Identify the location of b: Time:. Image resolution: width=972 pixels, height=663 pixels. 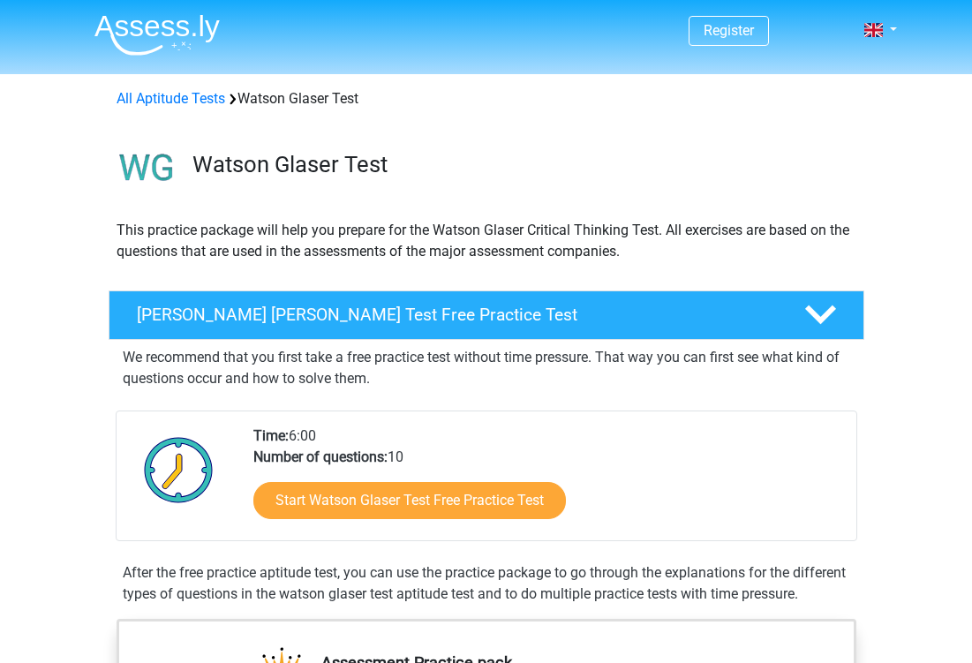
(271, 435).